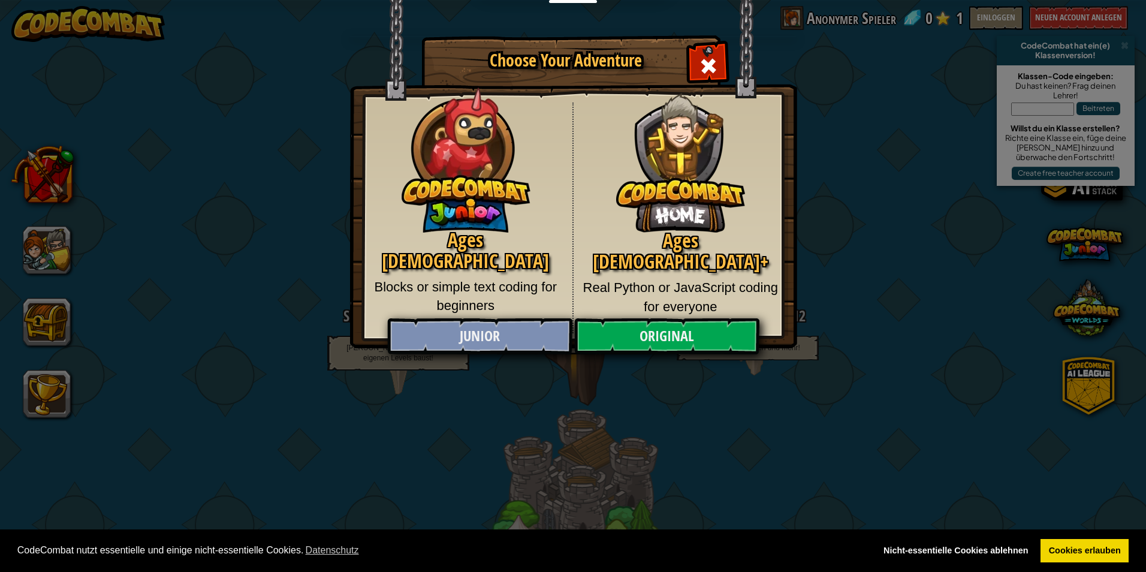 This screenshot has width=1146, height=572. What do you see at coordinates (680, 153) in the screenshot?
I see `img: CodeCombat Original hero character` at bounding box center [680, 153].